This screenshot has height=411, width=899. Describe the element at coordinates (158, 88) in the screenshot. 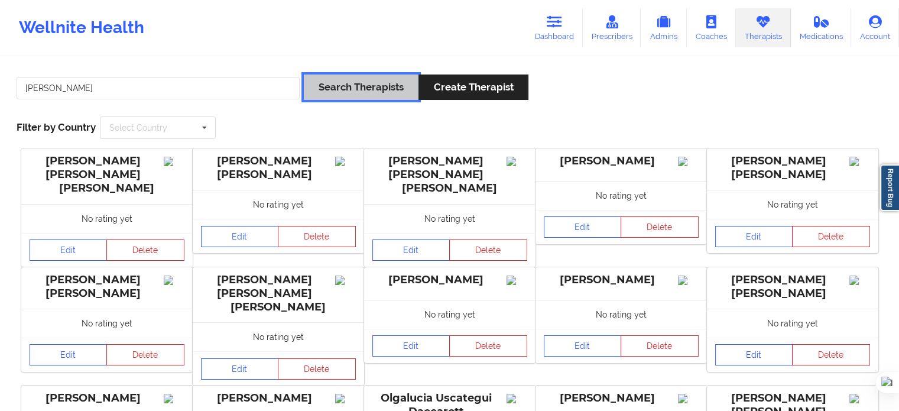

I see `input: Search Keywords` at that location.